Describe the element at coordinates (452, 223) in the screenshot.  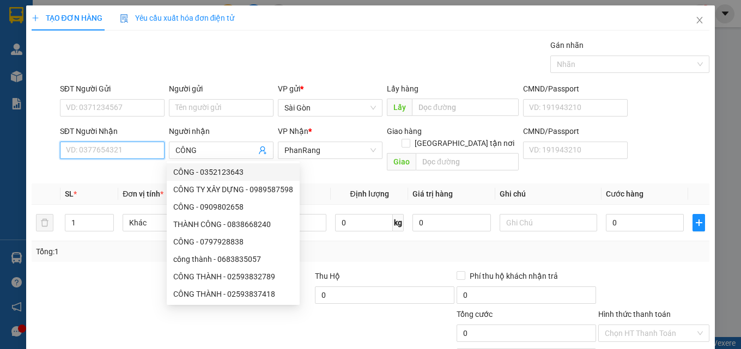
I see `input: 0` at that location.